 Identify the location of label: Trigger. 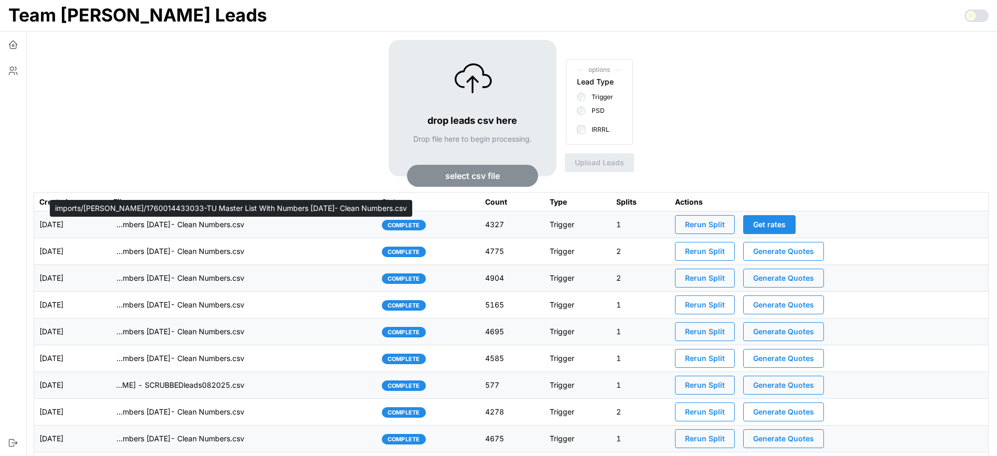
(599, 97).